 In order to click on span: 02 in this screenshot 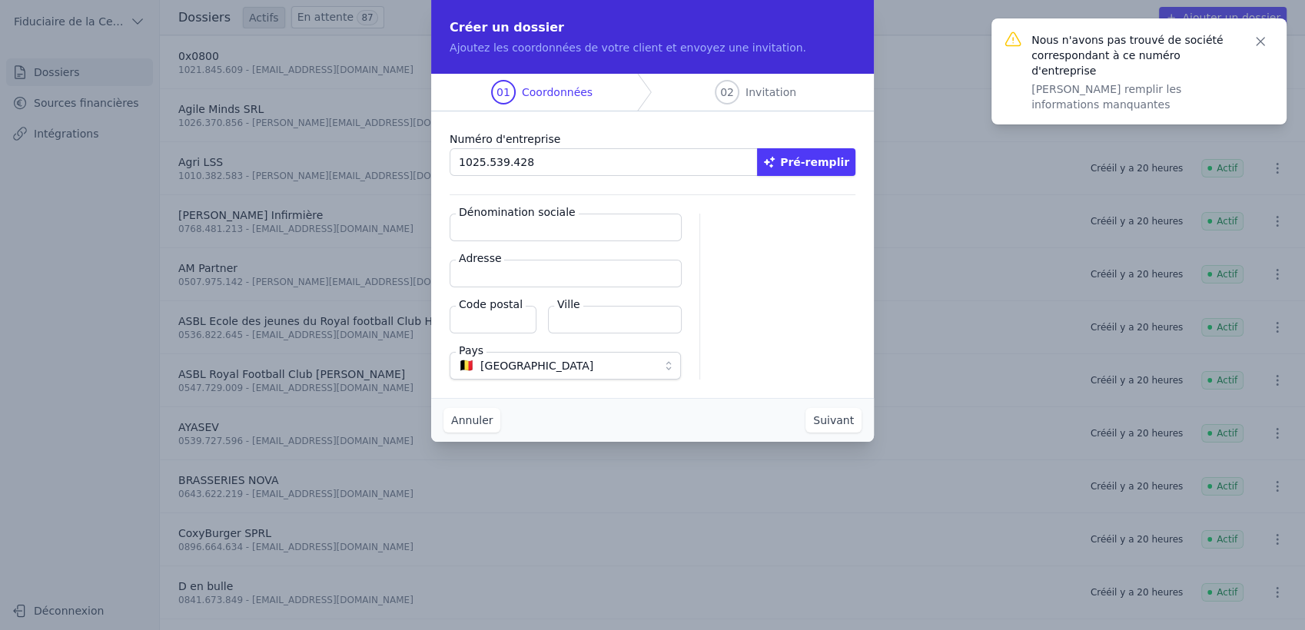, I will do `click(727, 92)`.